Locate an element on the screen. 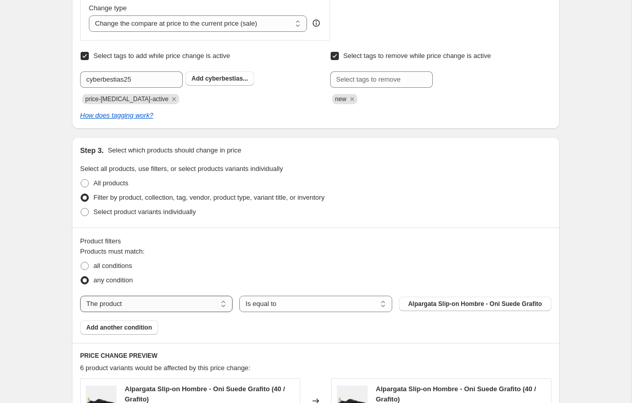  span: all conditions is located at coordinates (112, 265).